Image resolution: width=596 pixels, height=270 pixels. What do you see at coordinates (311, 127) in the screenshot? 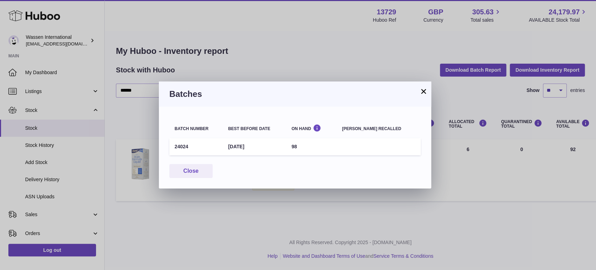
I see `div: On Hand` at bounding box center [311, 127].